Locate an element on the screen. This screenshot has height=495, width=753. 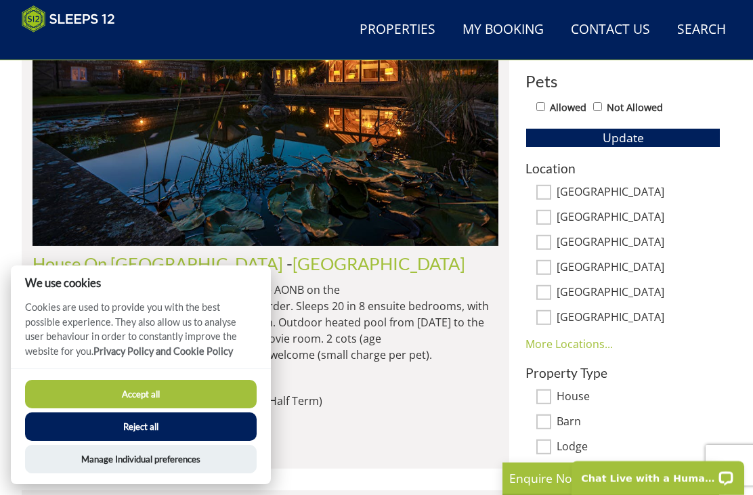
span: Update is located at coordinates (623, 137).